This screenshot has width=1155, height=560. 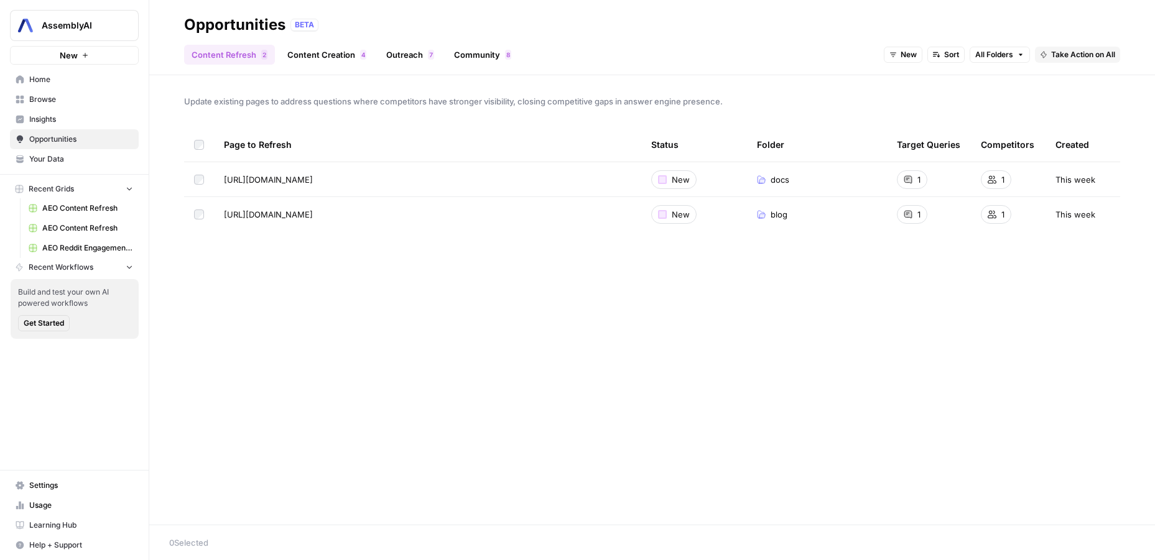 I want to click on span: Sort, so click(x=951, y=55).